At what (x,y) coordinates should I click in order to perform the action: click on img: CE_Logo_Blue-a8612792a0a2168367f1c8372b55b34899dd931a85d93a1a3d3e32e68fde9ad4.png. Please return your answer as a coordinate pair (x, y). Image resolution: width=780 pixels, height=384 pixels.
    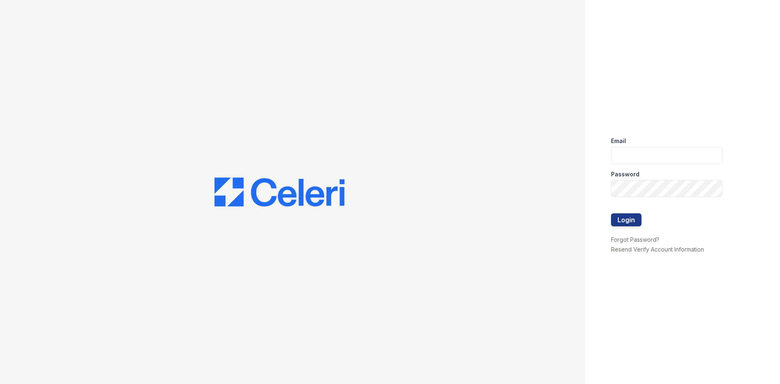
    Looking at the image, I should click on (279, 192).